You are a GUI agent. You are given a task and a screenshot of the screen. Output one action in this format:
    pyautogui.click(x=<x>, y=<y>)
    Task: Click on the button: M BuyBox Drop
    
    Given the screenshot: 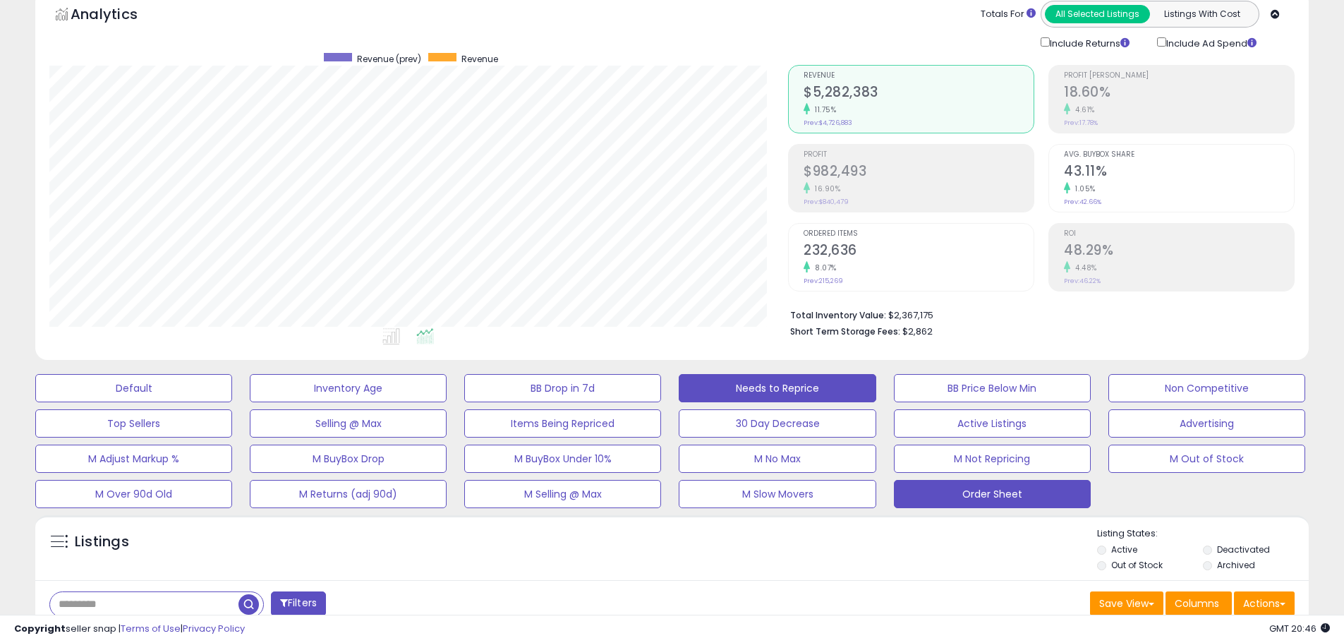 What is the action you would take?
    pyautogui.click(x=348, y=458)
    